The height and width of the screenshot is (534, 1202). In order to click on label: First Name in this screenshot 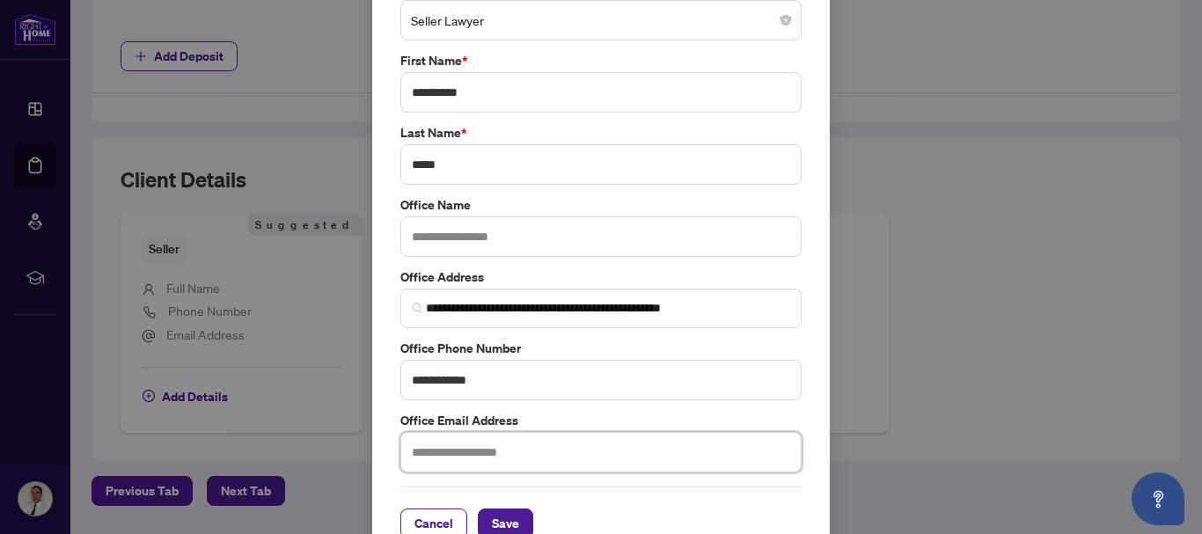, I will do `click(601, 61)`.